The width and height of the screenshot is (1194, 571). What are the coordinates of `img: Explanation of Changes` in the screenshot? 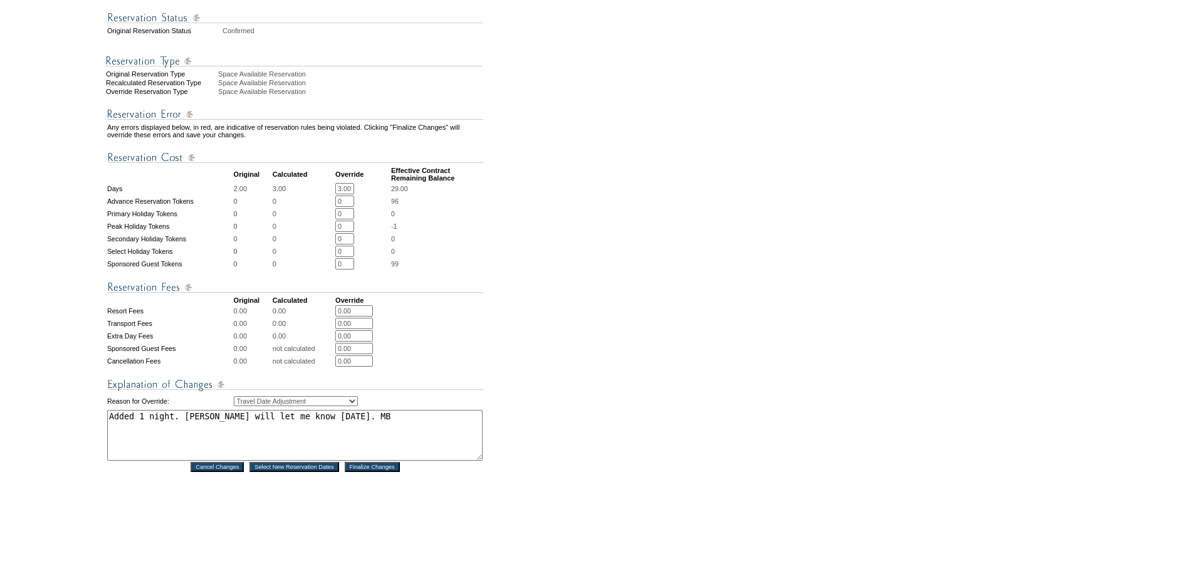 It's located at (295, 384).